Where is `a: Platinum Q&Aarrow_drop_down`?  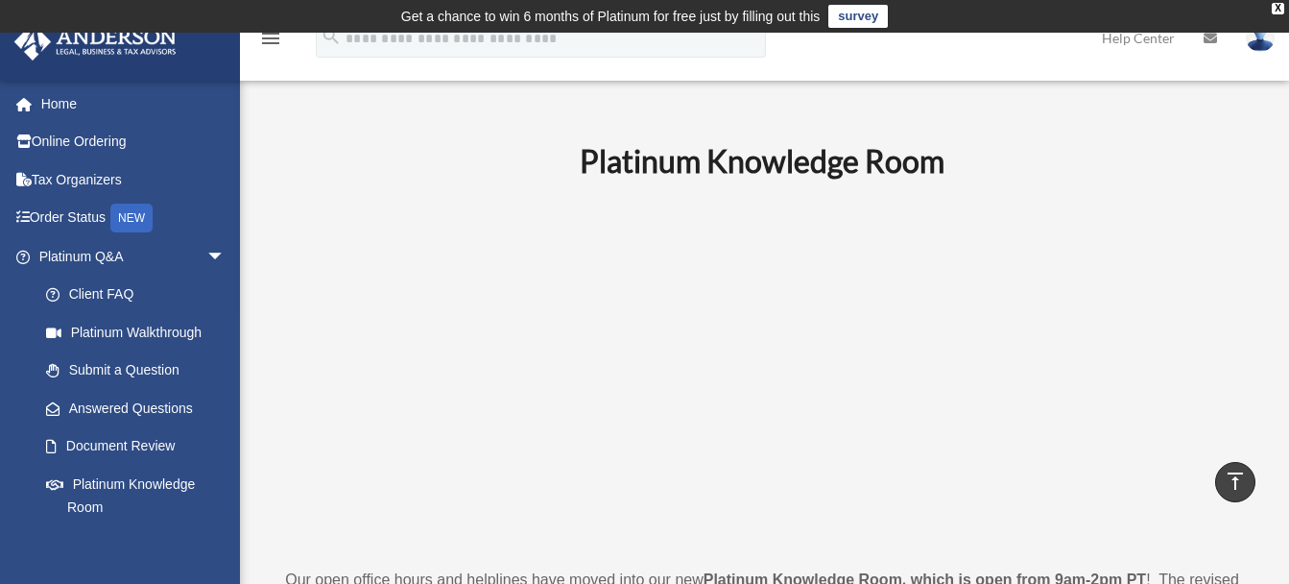 a: Platinum Q&Aarrow_drop_down is located at coordinates (133, 256).